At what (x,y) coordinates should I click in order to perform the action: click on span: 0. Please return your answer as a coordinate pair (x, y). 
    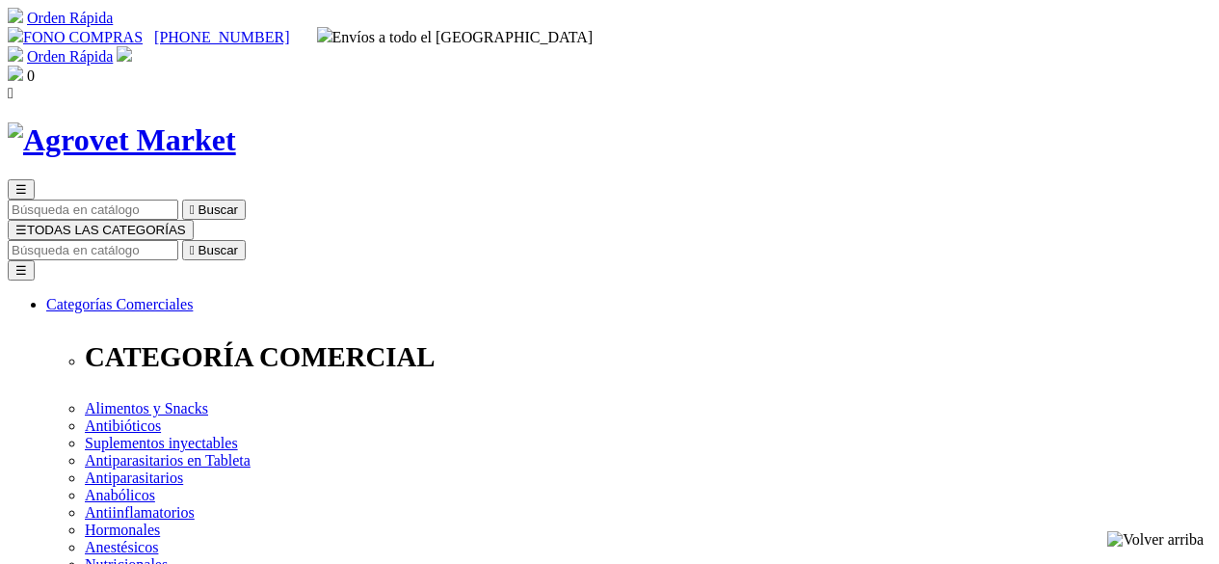
    Looking at the image, I should click on (31, 75).